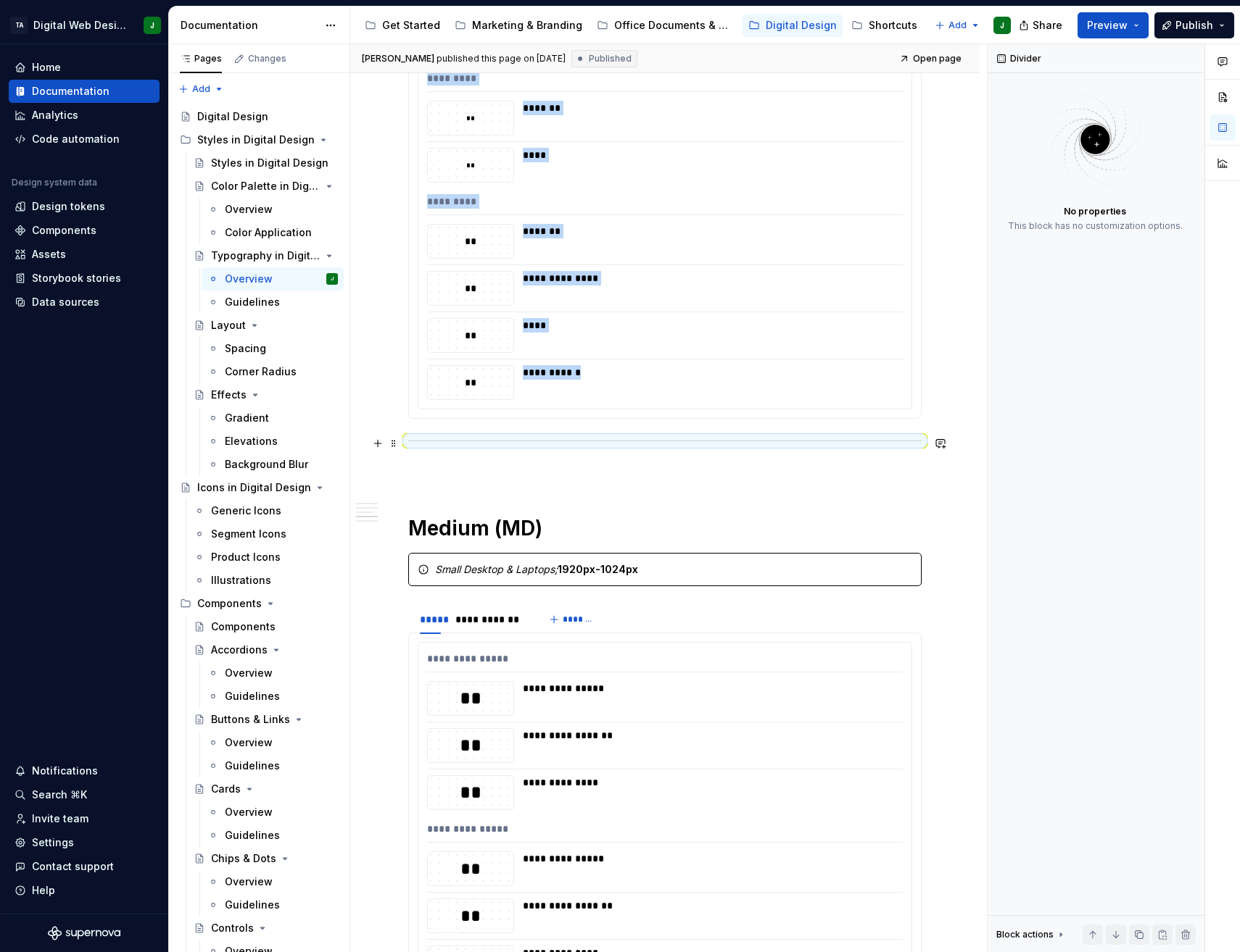  Describe the element at coordinates (1113, 25) in the screenshot. I see `button: Preview` at that location.